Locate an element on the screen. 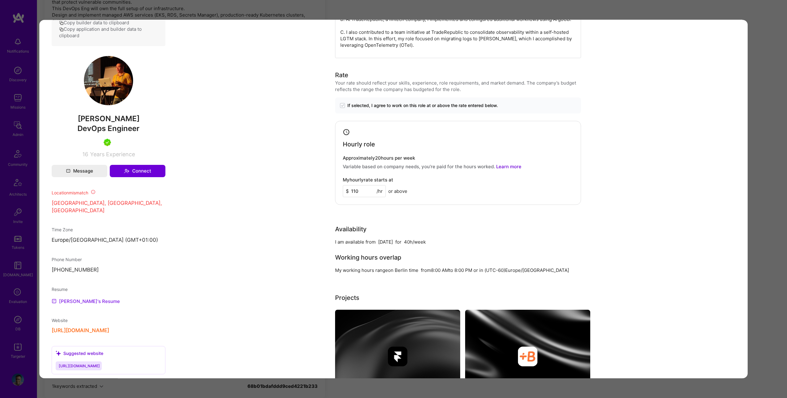 This screenshot has width=787, height=398. span: Phone Number is located at coordinates (67, 259).